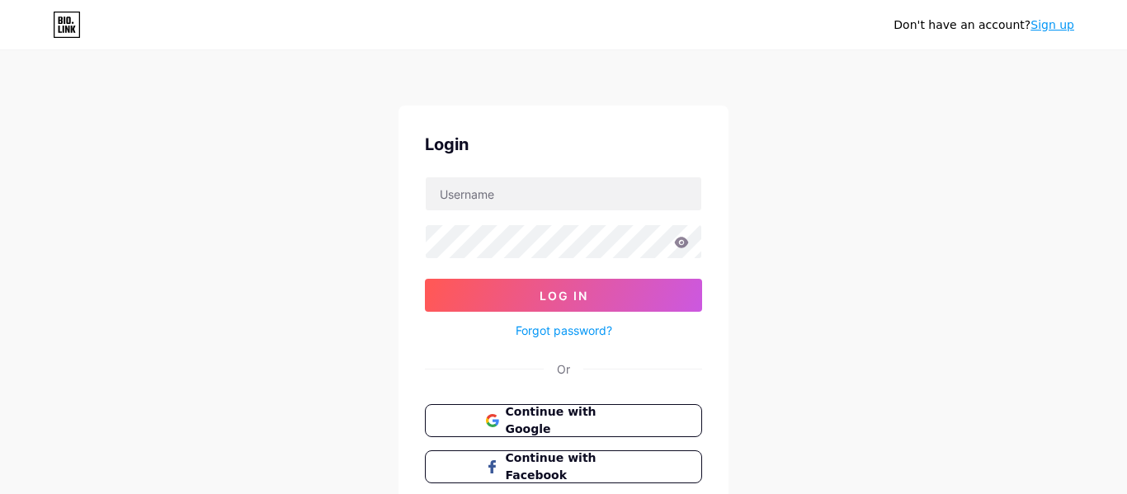 This screenshot has width=1127, height=494. Describe the element at coordinates (564, 369) in the screenshot. I see `div: Or` at that location.